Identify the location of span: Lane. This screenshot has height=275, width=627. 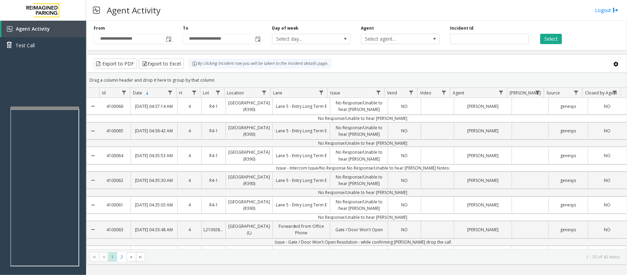
(278, 93).